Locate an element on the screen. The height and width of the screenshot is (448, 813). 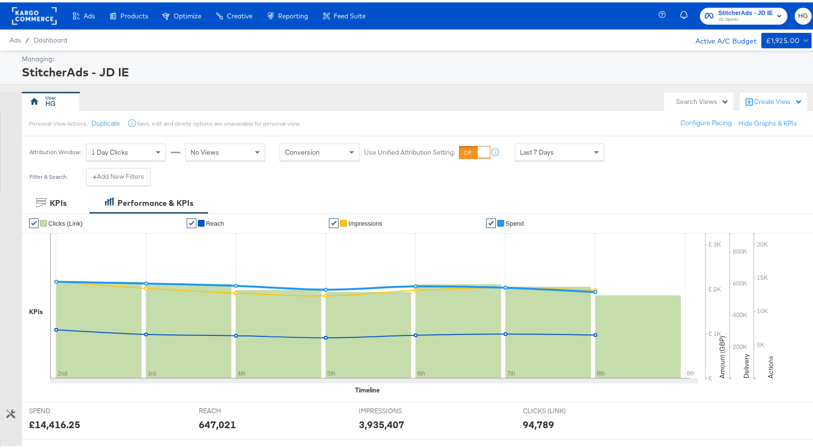
div: Timeline is located at coordinates (367, 388).